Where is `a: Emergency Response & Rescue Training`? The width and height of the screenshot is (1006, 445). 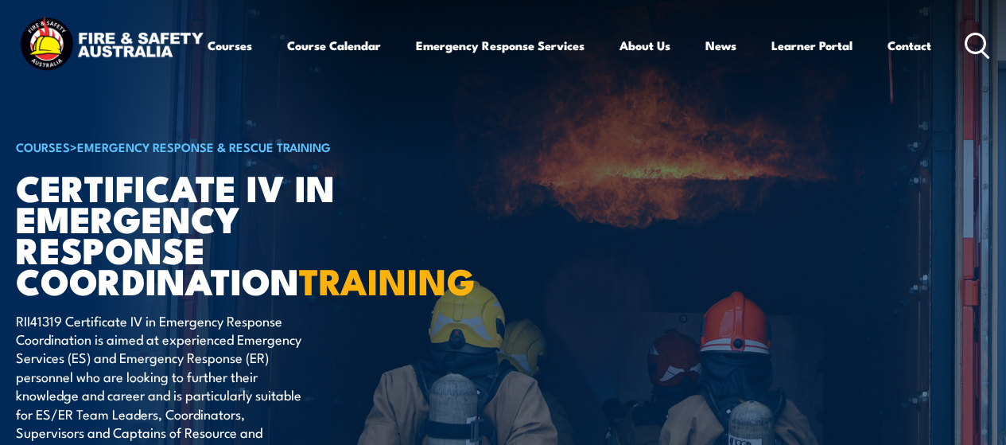 a: Emergency Response & Rescue Training is located at coordinates (204, 146).